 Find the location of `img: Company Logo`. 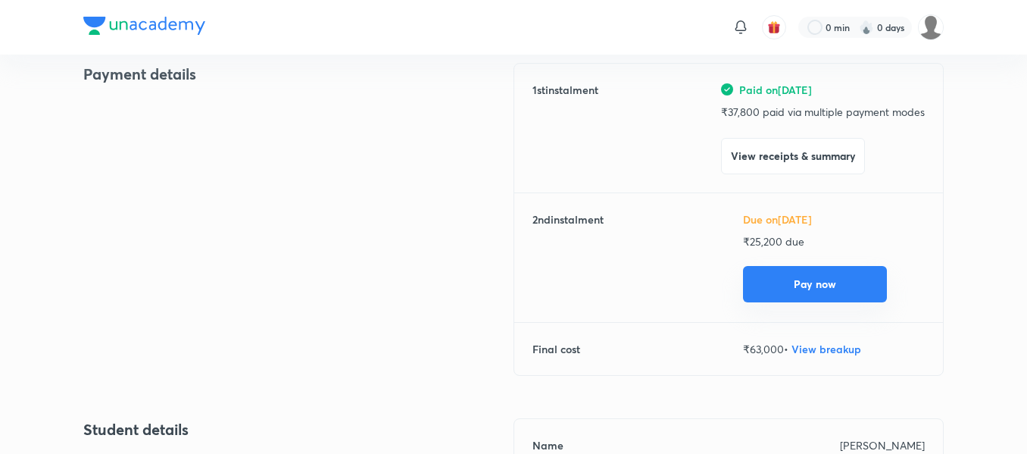

img: Company Logo is located at coordinates (144, 26).